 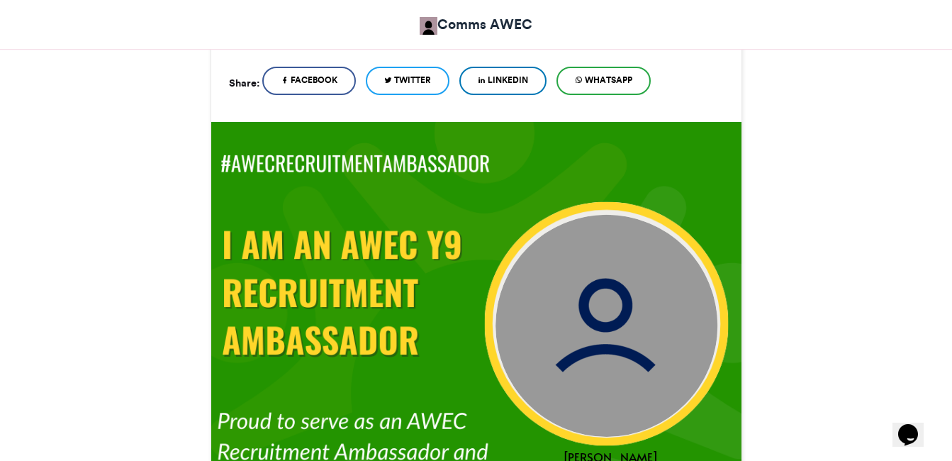 I want to click on a: WhatsApp, so click(x=603, y=81).